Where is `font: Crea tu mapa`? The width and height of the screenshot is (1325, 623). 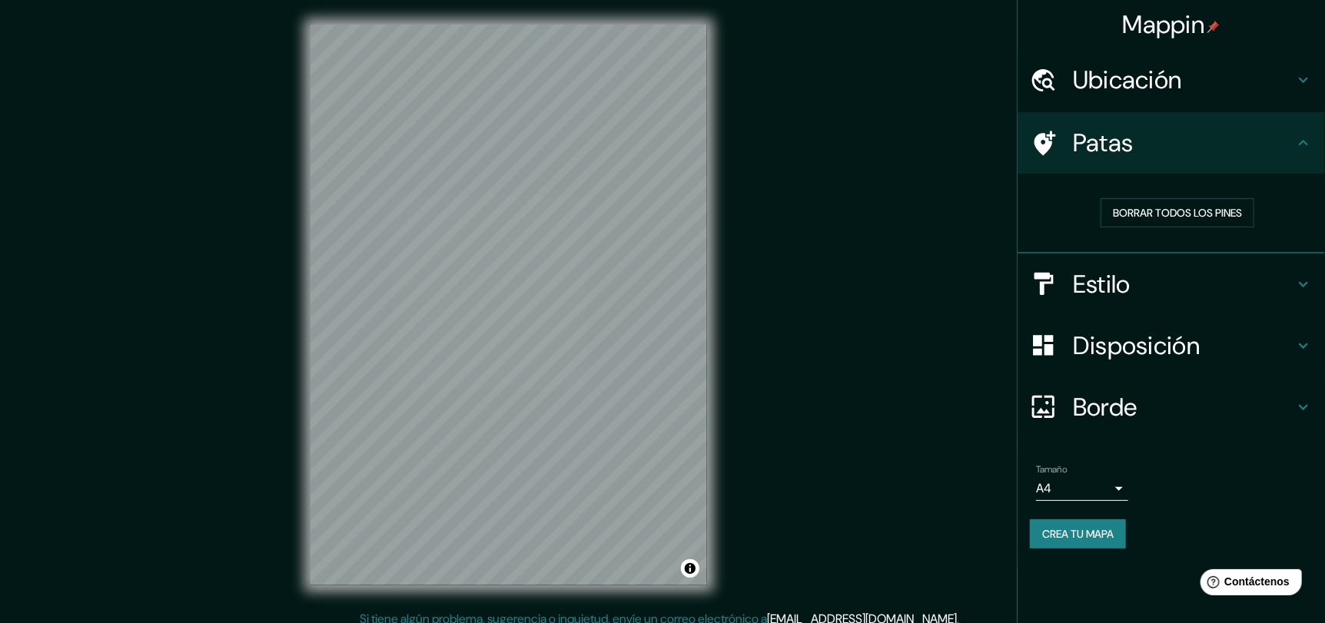
font: Crea tu mapa is located at coordinates (1077, 534).